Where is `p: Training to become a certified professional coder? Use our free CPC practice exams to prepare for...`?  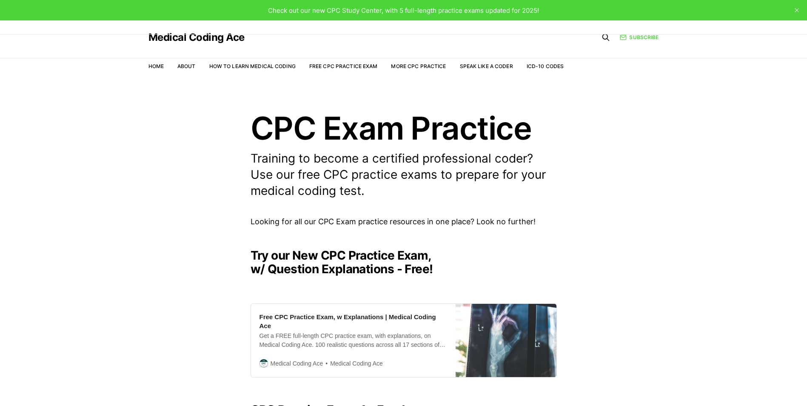
p: Training to become a certified professional coder? Use our free CPC practice exams to prepare for... is located at coordinates (404, 174).